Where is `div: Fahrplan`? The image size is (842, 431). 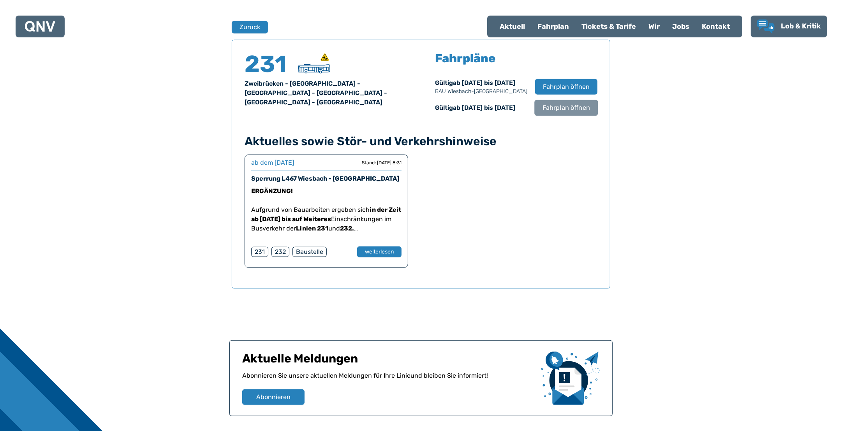
div: Fahrplan is located at coordinates (553, 26).